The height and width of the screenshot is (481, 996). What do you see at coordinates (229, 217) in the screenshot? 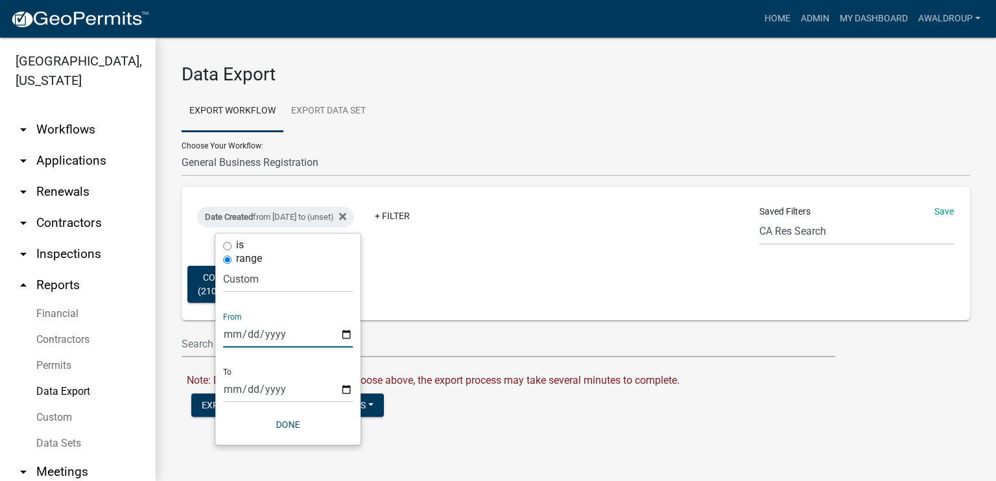
I see `span: Date Created` at bounding box center [229, 217].